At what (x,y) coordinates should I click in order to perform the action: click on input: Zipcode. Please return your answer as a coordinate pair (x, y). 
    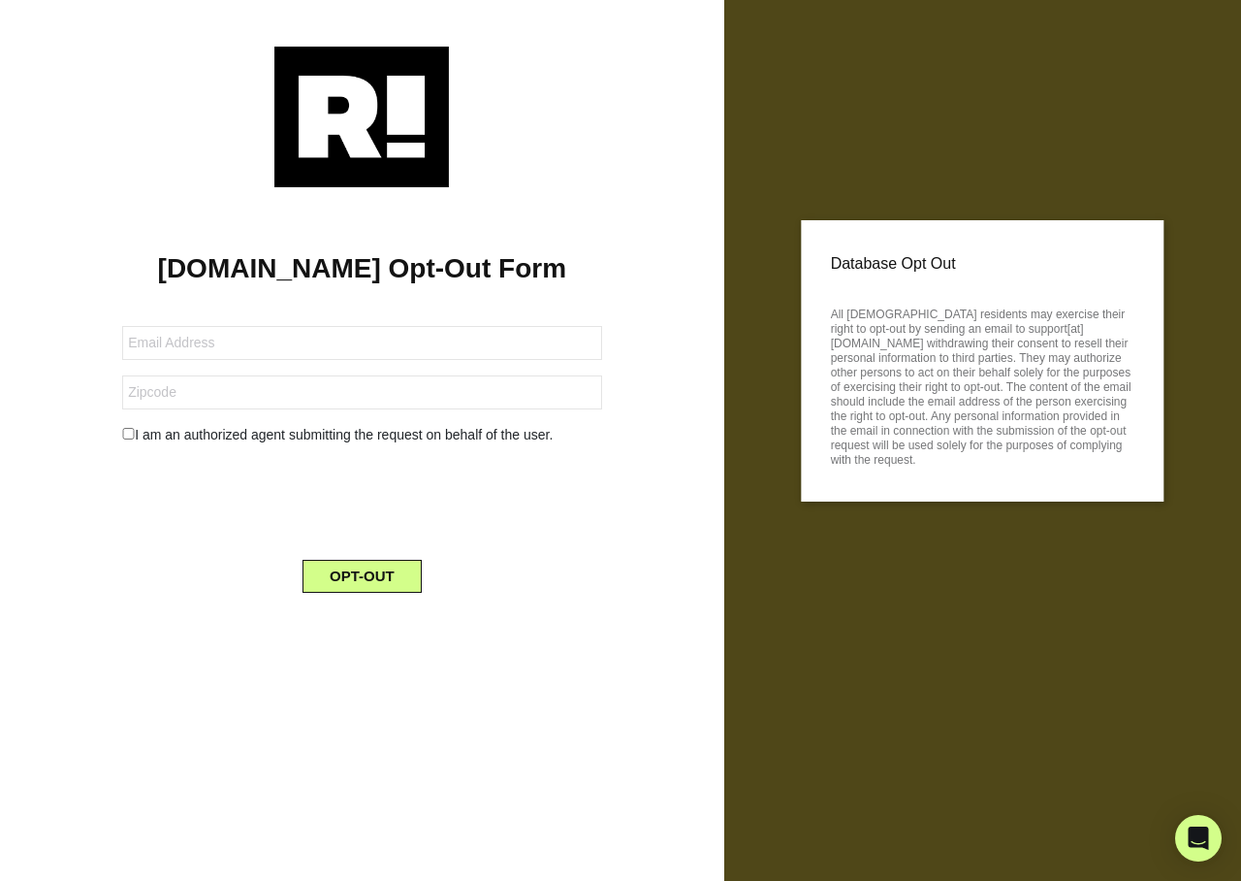
    Looking at the image, I should click on (362, 392).